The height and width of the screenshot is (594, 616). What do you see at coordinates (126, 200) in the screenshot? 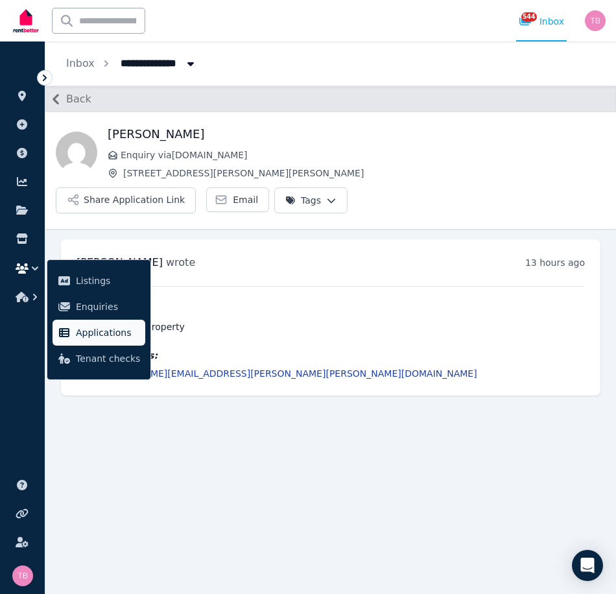
I see `button: Share Application Link` at bounding box center [126, 200].